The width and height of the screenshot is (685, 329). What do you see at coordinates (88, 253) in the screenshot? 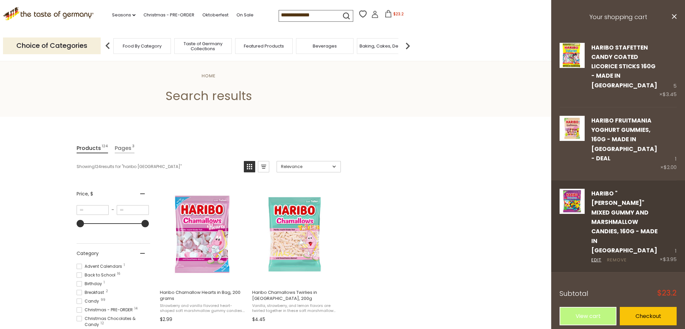
I see `span: Category` at bounding box center [88, 253].